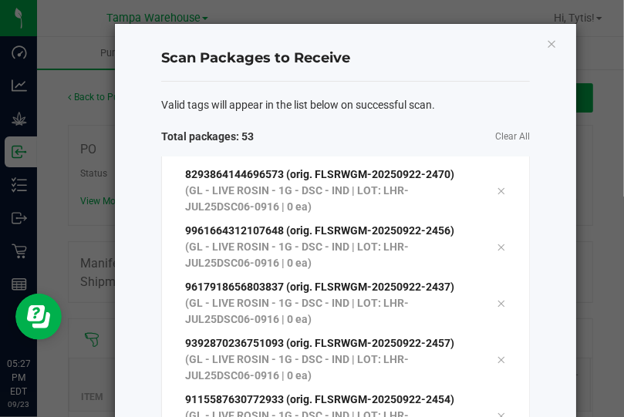  Describe the element at coordinates (512, 136) in the screenshot. I see `a: Clear All` at that location.